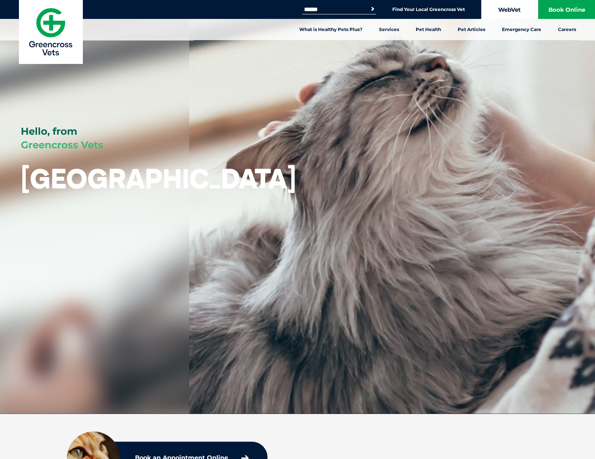 Image resolution: width=595 pixels, height=459 pixels. Describe the element at coordinates (372, 9) in the screenshot. I see `button: Search` at that location.